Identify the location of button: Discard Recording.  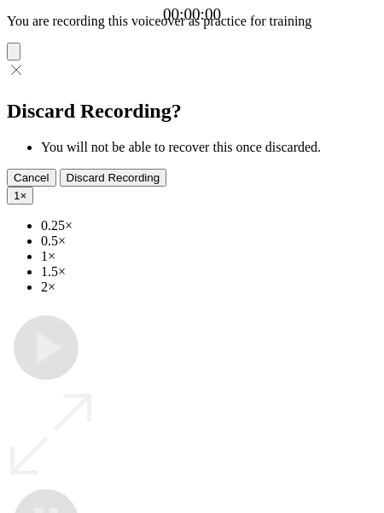
(113, 177).